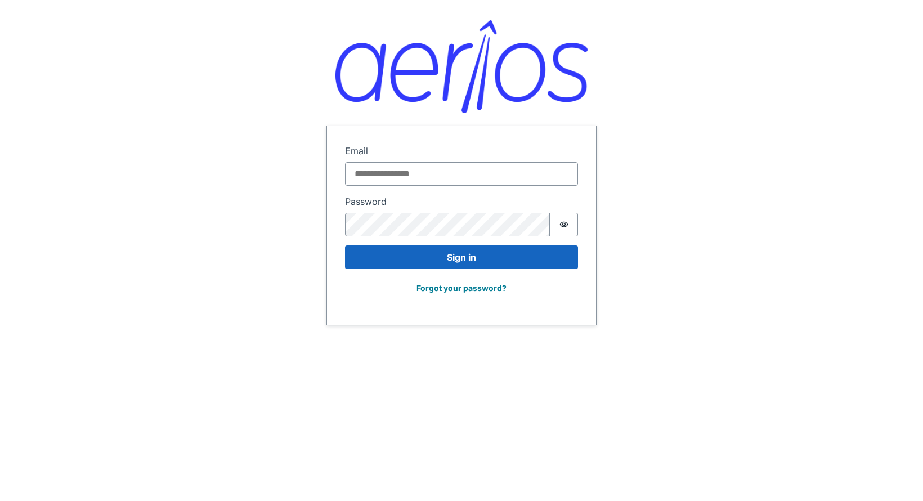  Describe the element at coordinates (461, 66) in the screenshot. I see `img: Aerios logo` at that location.